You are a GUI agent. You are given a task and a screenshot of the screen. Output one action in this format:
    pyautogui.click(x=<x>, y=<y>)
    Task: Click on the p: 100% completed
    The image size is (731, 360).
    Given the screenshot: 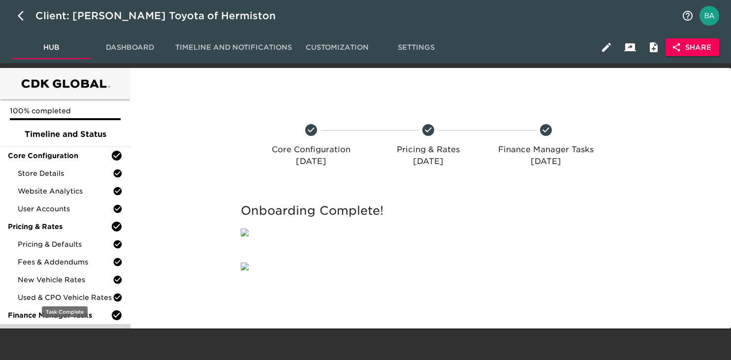 What is the action you would take?
    pyautogui.click(x=65, y=111)
    